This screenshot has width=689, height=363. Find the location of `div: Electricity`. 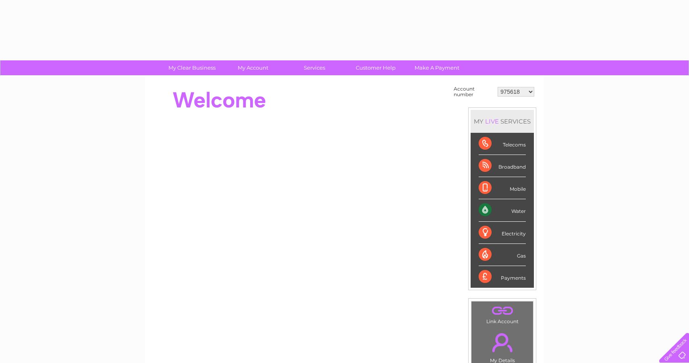

div: Electricity is located at coordinates (502, 233).